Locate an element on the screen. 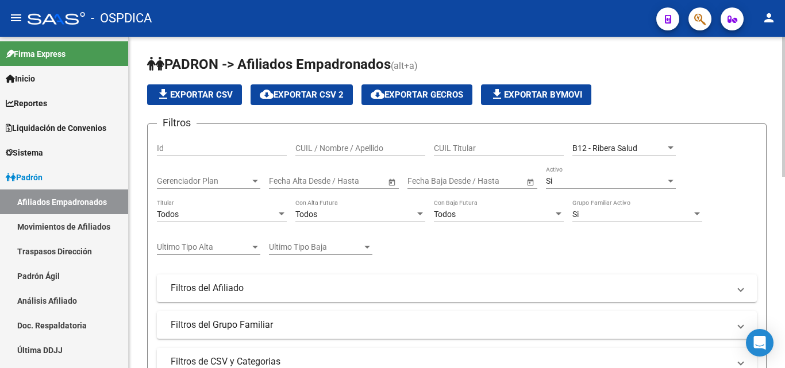  span: Gerenciador Plan is located at coordinates (203, 181).